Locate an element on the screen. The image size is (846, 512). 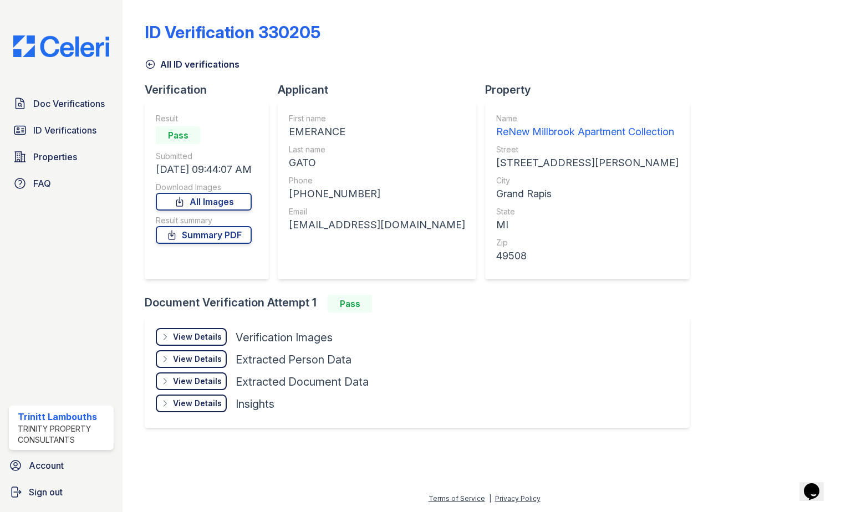
div: State is located at coordinates (587, 212).